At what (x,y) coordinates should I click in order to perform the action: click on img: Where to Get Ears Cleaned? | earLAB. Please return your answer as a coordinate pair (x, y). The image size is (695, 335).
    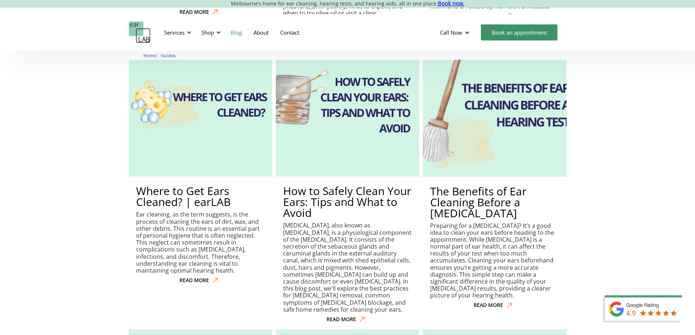
    Looking at the image, I should click on (200, 105).